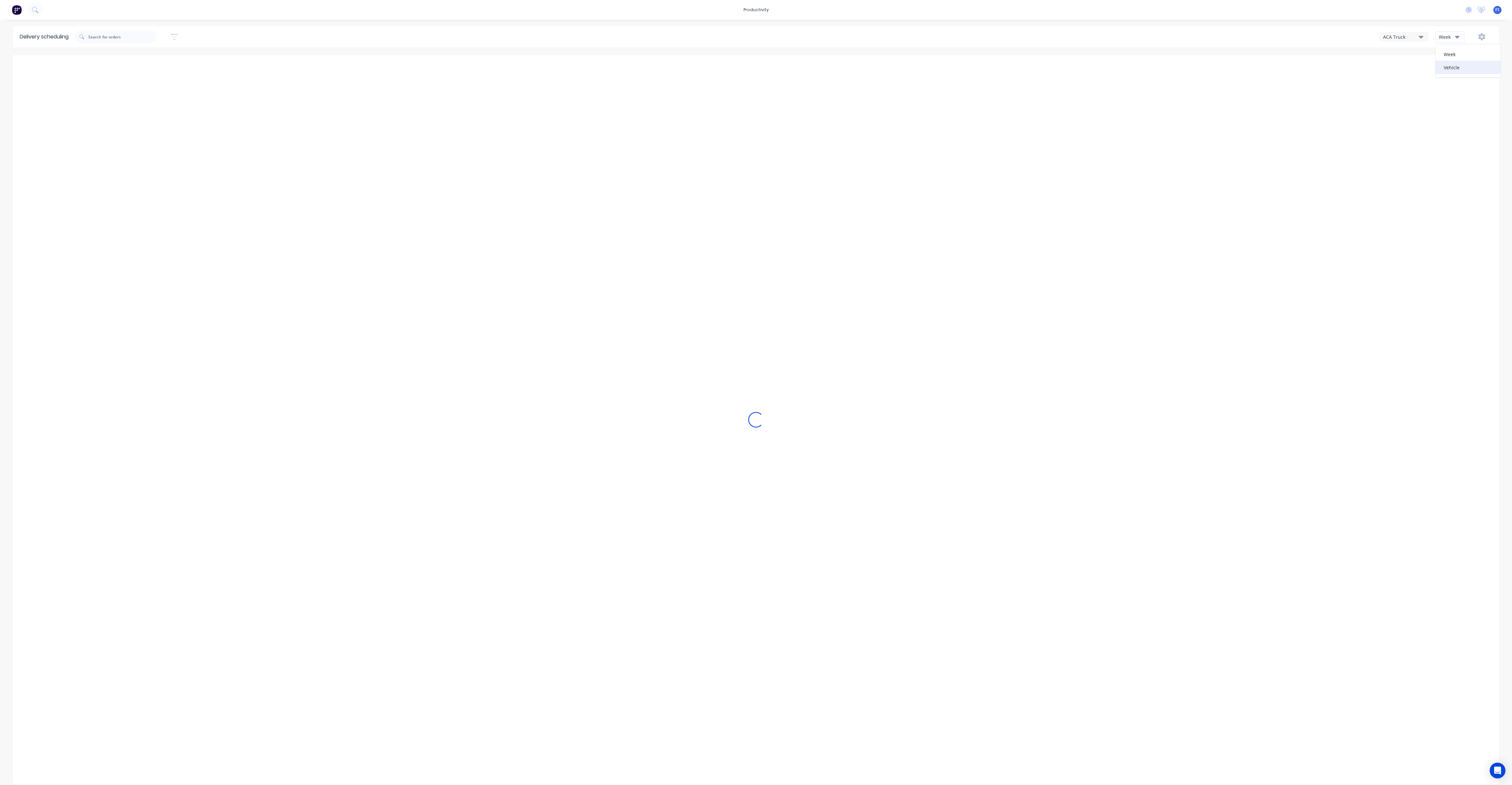 The image size is (1512, 785). What do you see at coordinates (123, 37) in the screenshot?
I see `input: Search for orders` at bounding box center [123, 37].